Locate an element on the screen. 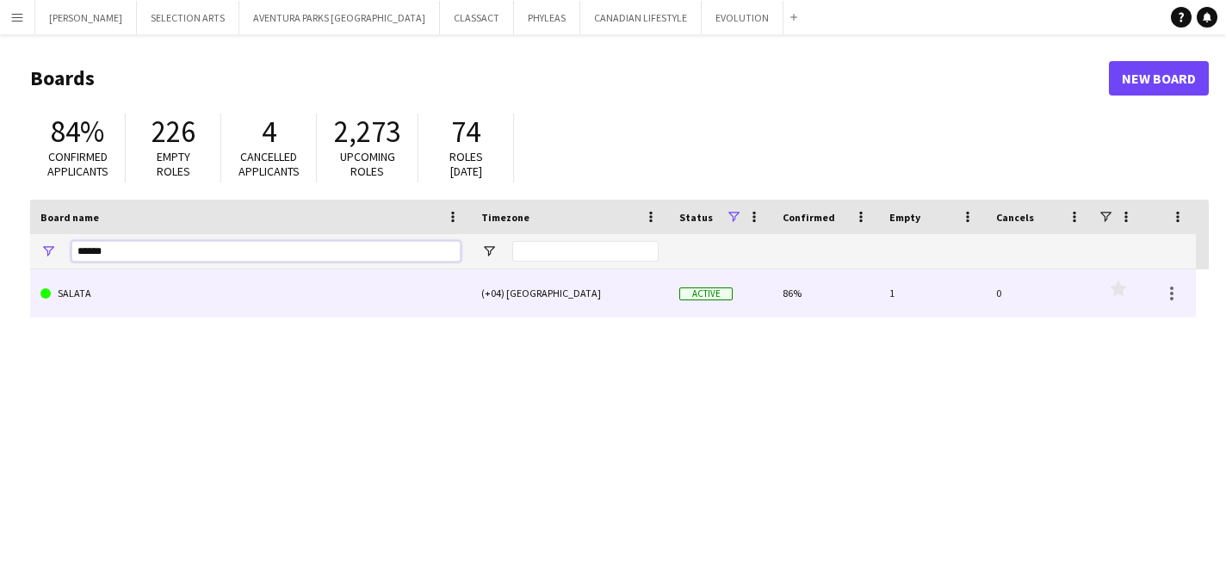 Image resolution: width=1226 pixels, height=574 pixels. a: SALATA is located at coordinates (251, 294).